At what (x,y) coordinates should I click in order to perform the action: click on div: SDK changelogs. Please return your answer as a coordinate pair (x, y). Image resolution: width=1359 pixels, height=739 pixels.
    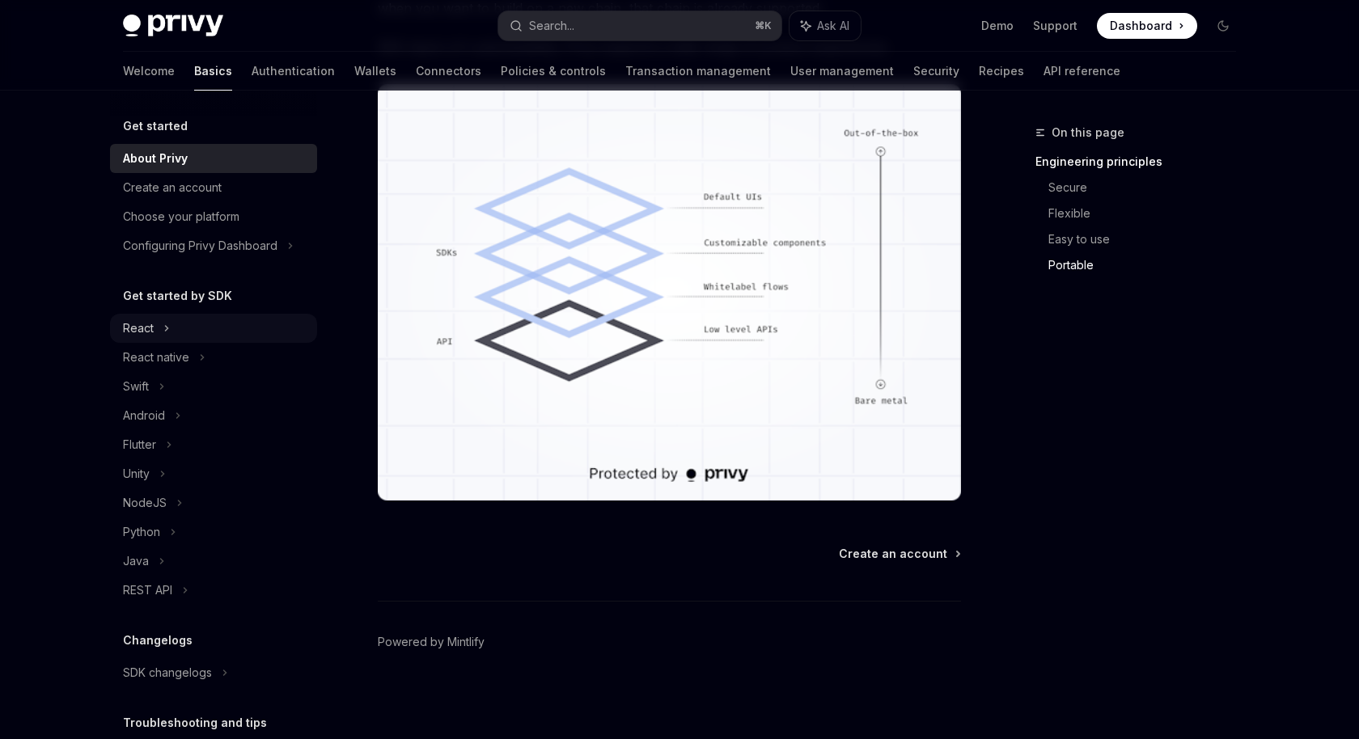
    Looking at the image, I should click on (167, 673).